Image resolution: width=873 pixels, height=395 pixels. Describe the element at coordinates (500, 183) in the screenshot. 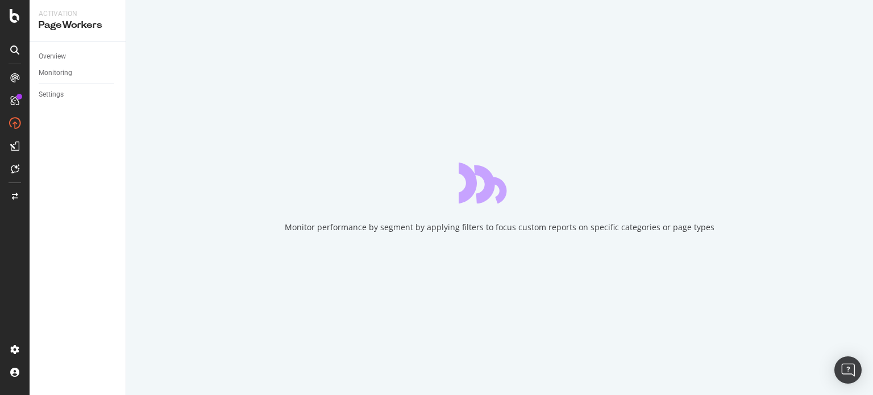

I see `div: animation` at that location.